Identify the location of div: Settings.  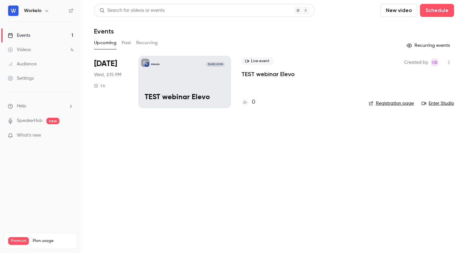
(21, 78).